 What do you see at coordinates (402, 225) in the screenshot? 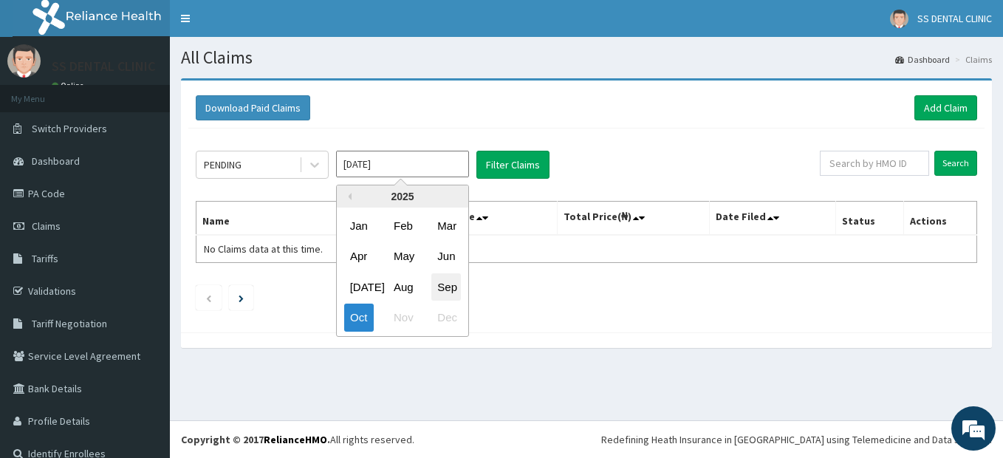
I see `div: Choose February 2025` at bounding box center [402, 225].